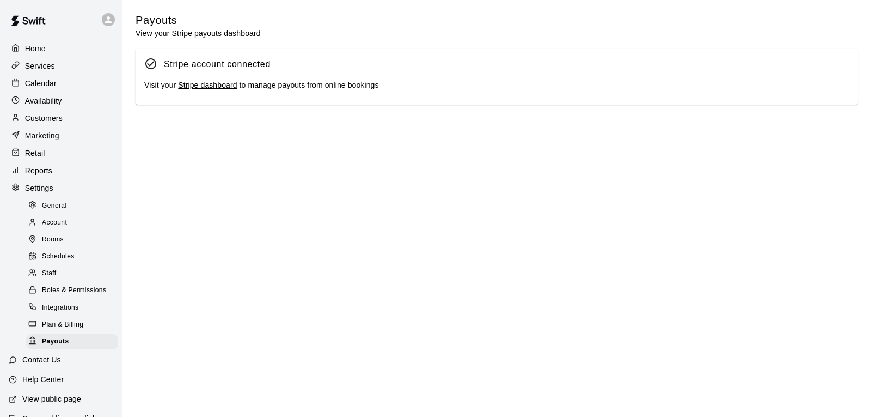 Image resolution: width=871 pixels, height=417 pixels. I want to click on p: View public page, so click(52, 399).